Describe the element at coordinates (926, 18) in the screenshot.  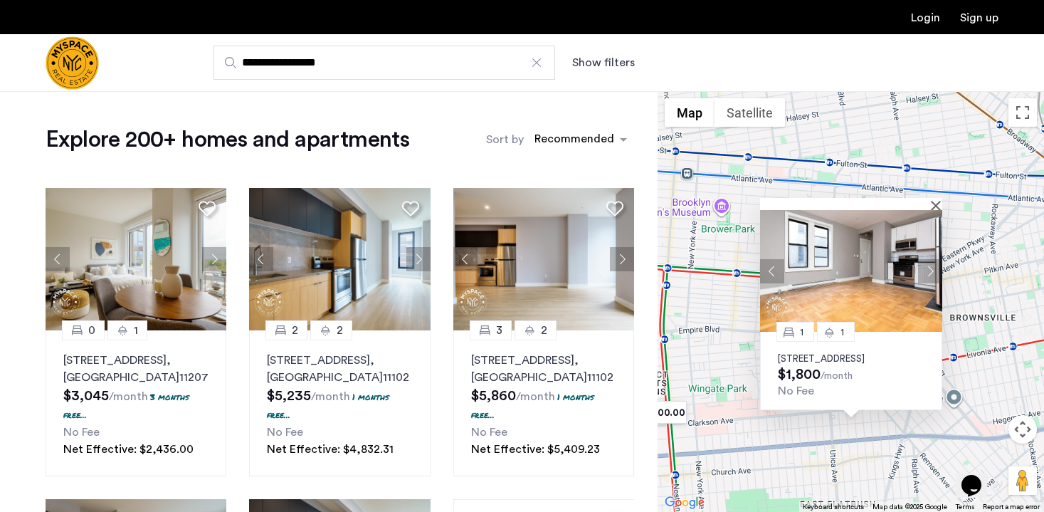
I see `a: Login` at that location.